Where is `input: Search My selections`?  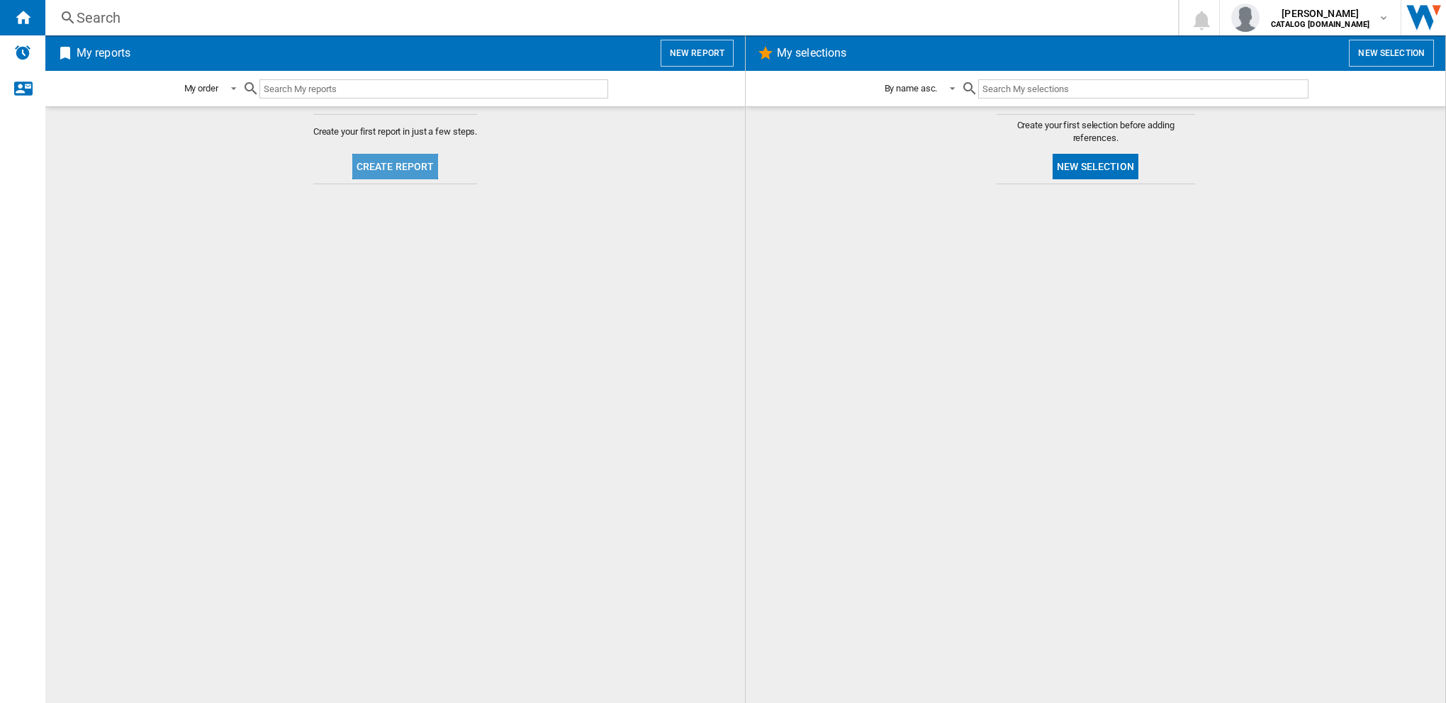 input: Search My selections is located at coordinates (1143, 89).